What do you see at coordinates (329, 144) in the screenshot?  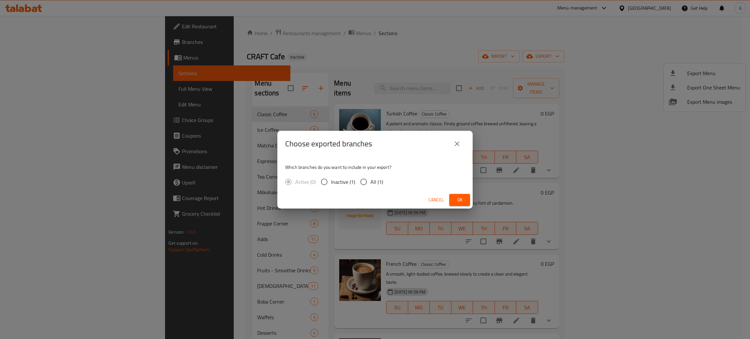 I see `h2: Choose exported branches` at bounding box center [329, 144].